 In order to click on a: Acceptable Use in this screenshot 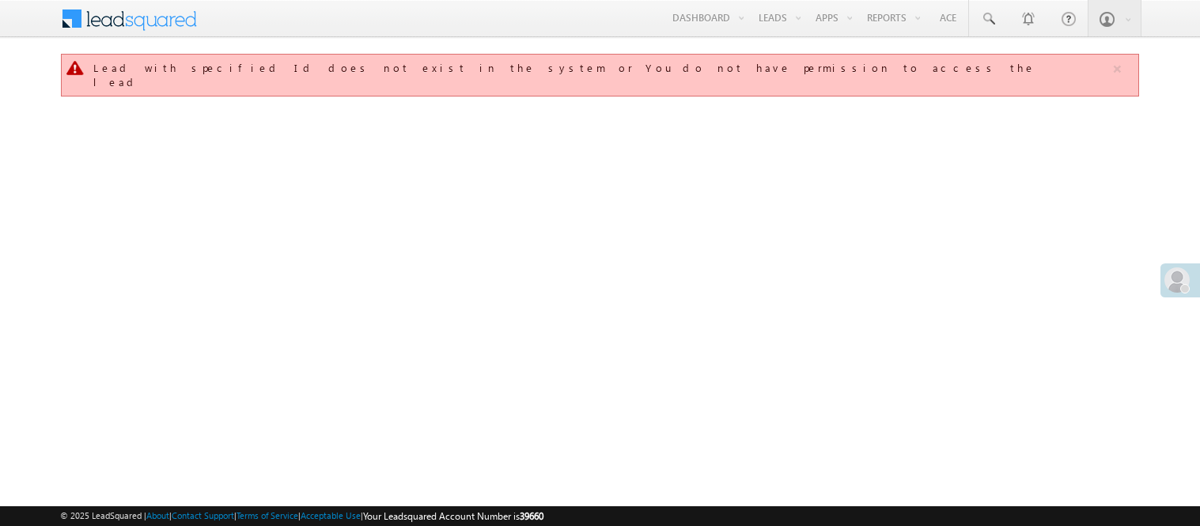, I will do `click(331, 515)`.